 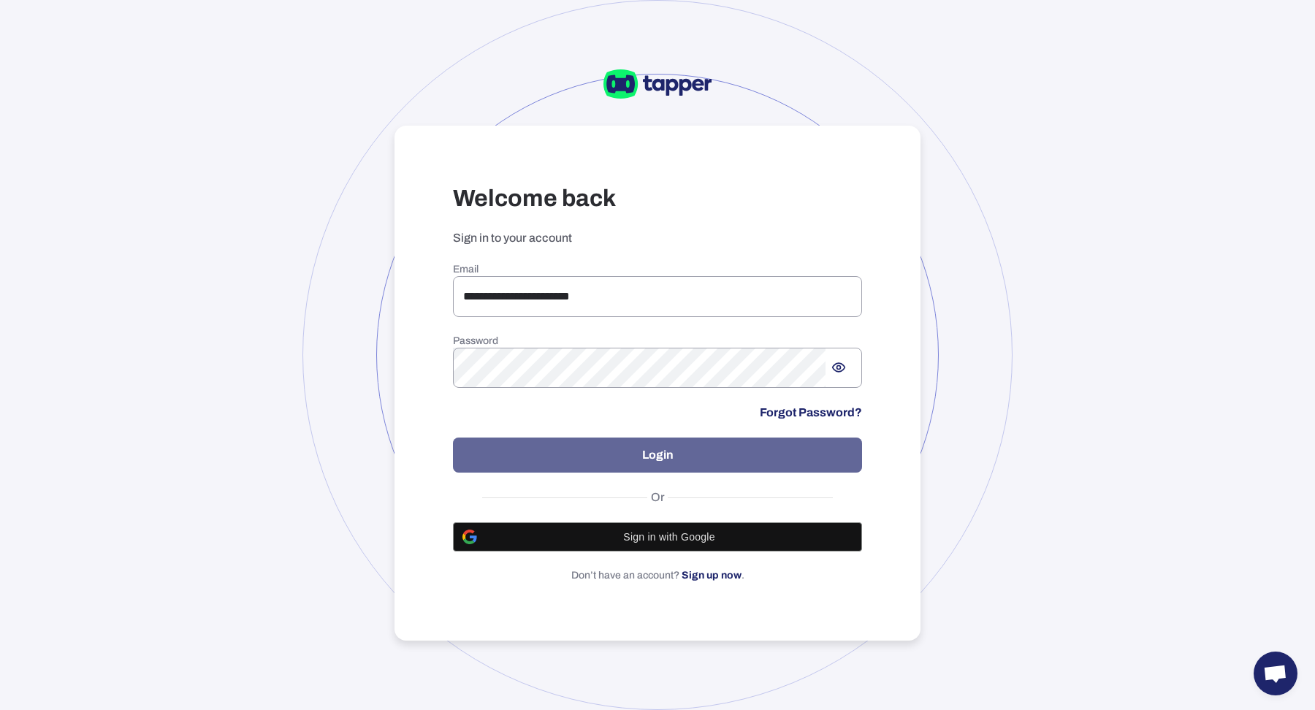 I want to click on h6: Password, so click(x=658, y=341).